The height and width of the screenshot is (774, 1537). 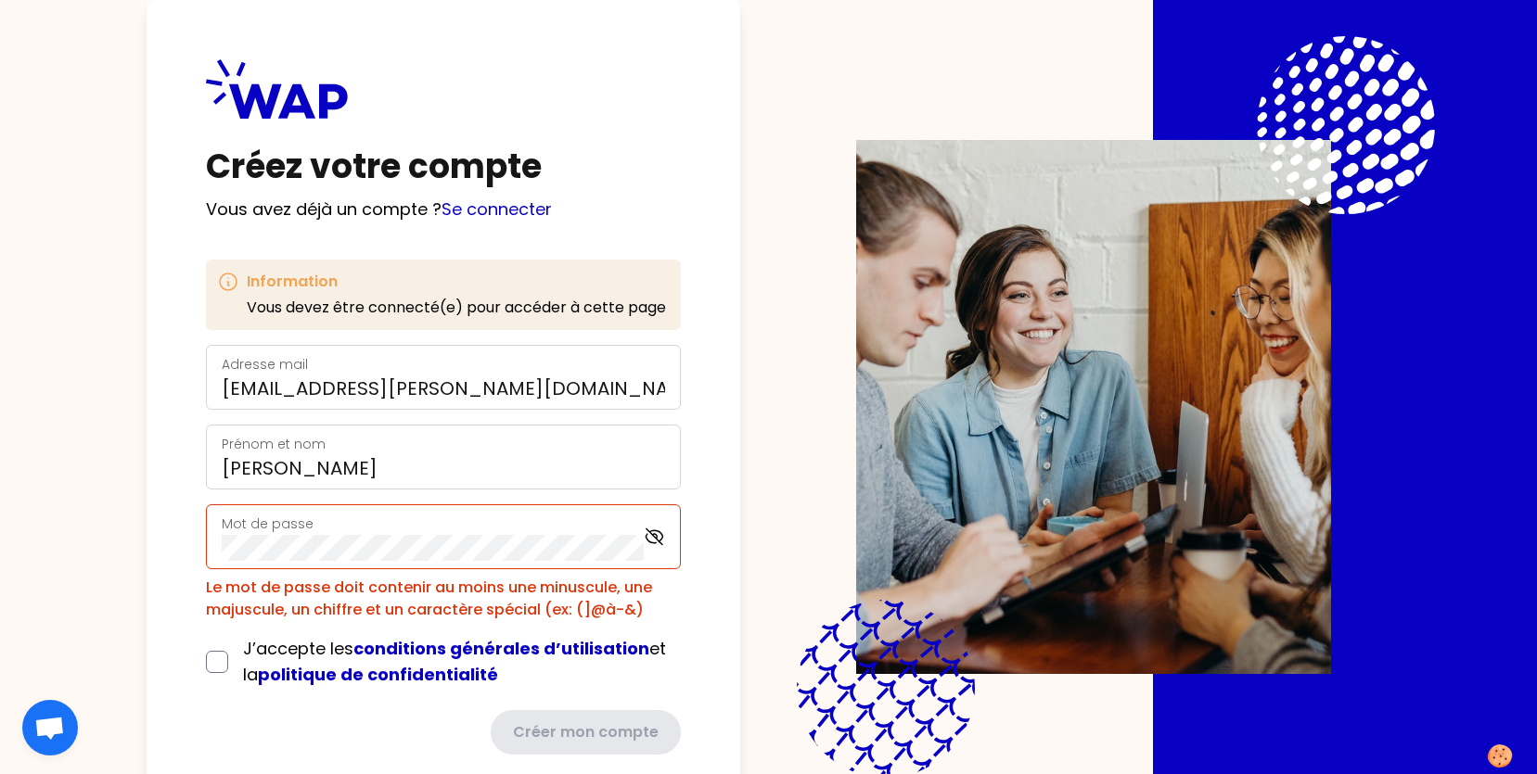 What do you see at coordinates (456, 308) in the screenshot?
I see `p: Vous devez être connecté(e) pour accéder à cette page` at bounding box center [456, 308].